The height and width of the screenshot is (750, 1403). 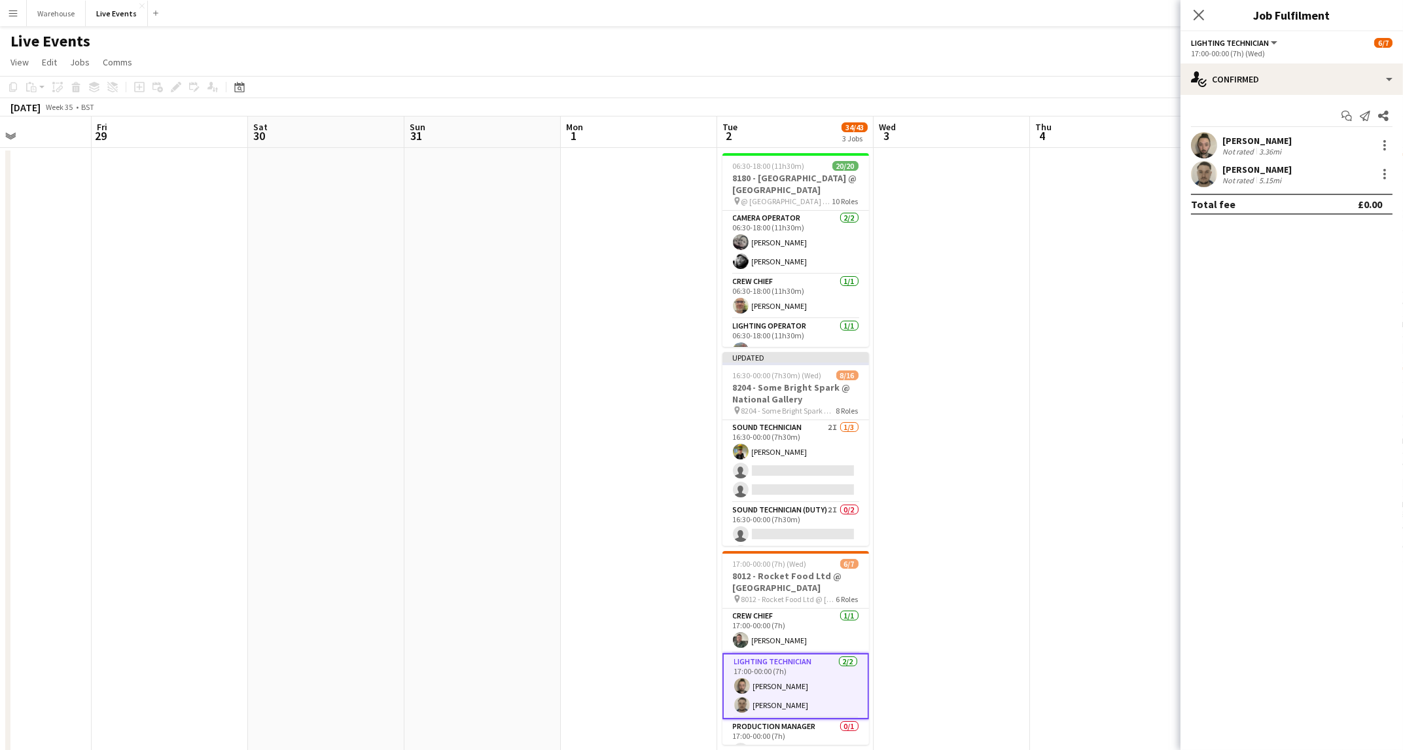 What do you see at coordinates (886, 135) in the screenshot?
I see `span: 3` at bounding box center [886, 135].